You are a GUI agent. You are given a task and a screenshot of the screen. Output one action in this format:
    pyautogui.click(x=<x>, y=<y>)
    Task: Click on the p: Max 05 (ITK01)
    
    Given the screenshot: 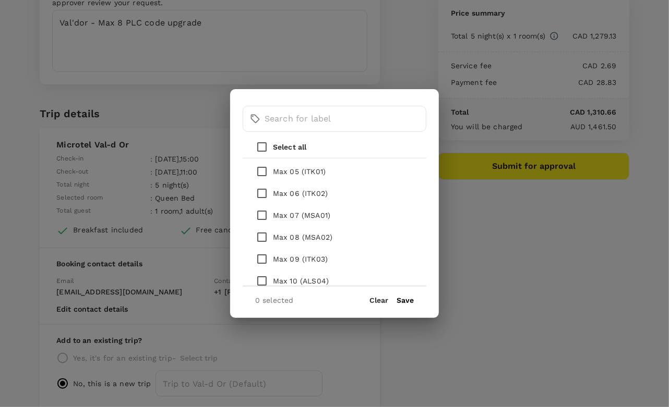 What is the action you would take?
    pyautogui.click(x=299, y=172)
    